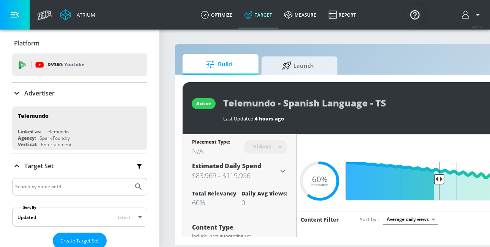 This screenshot has height=247, width=490. I want to click on button: Open Resource Center, so click(415, 14).